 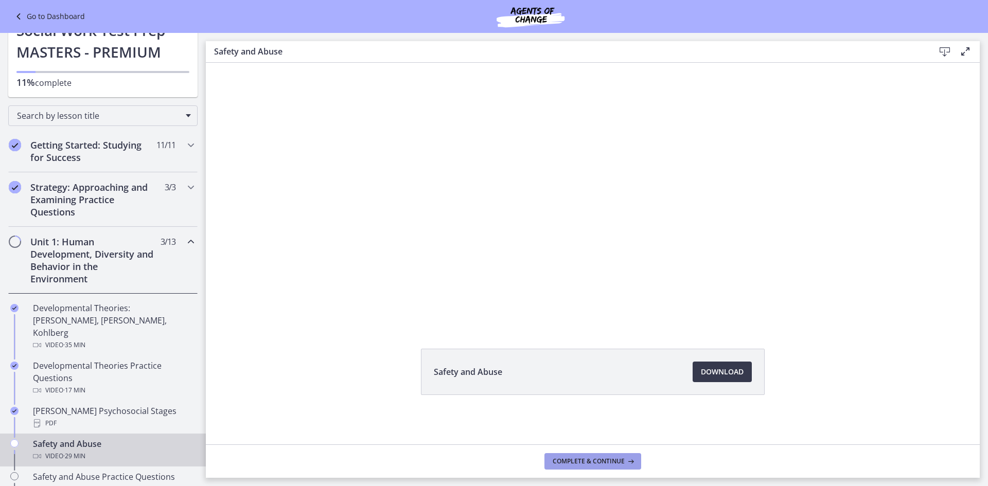 I want to click on div: Developmental Theories Practice Questions, so click(x=113, y=378).